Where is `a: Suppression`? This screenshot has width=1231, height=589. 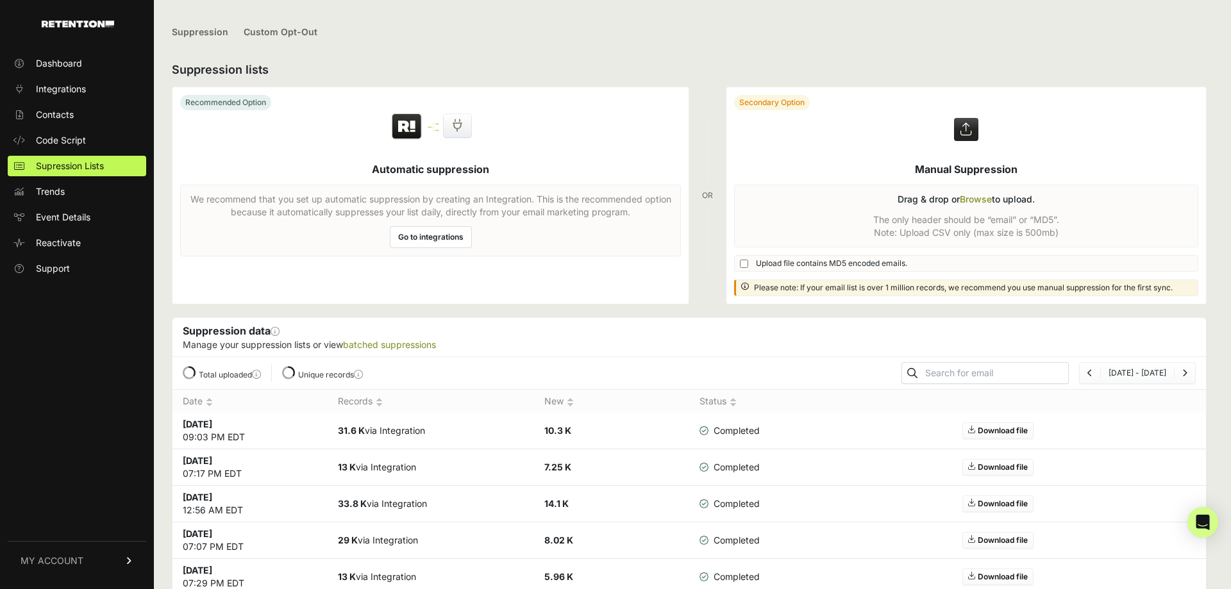
a: Suppression is located at coordinates (200, 33).